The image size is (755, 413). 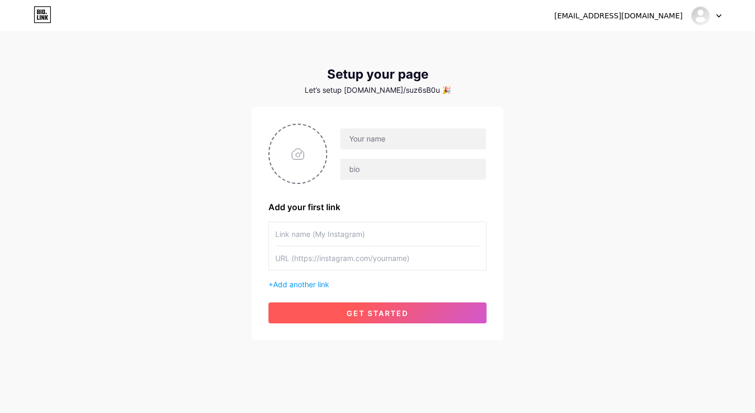 I want to click on span: Add another link, so click(x=301, y=284).